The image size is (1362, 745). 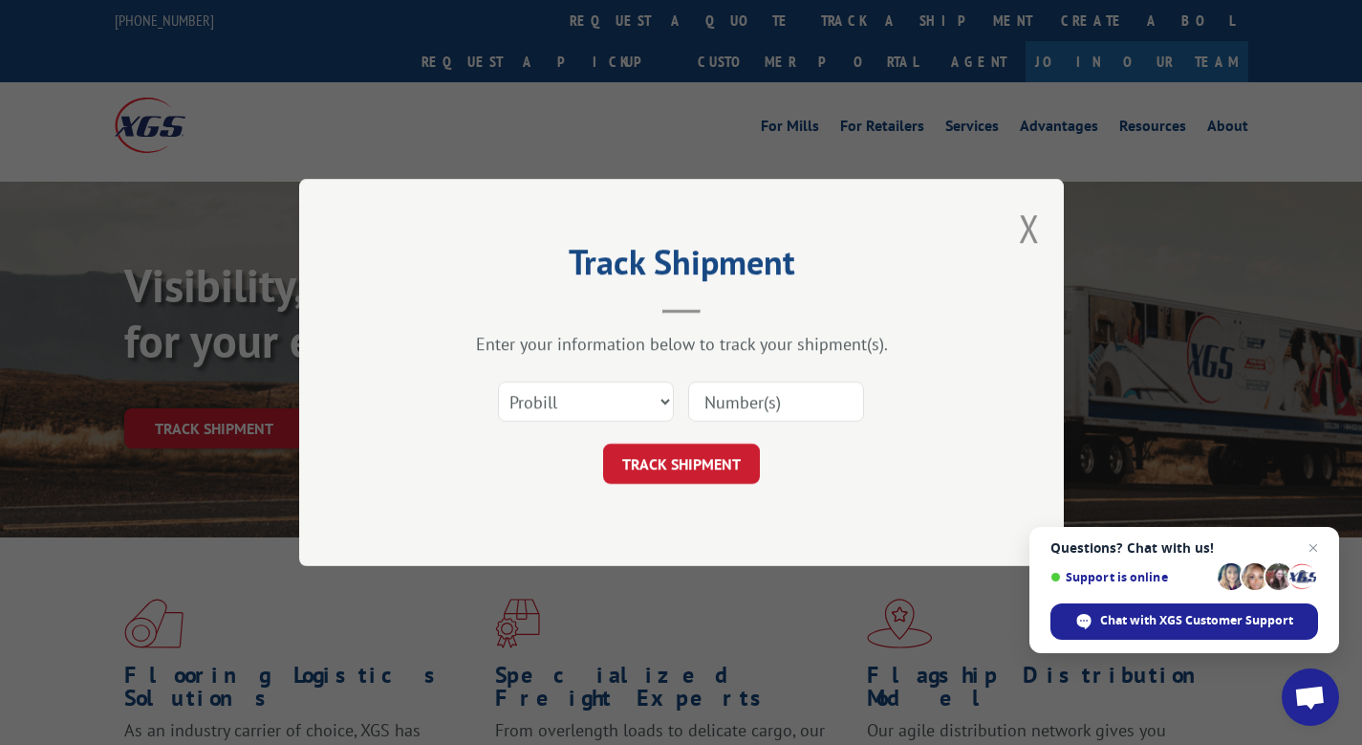 What do you see at coordinates (1310, 697) in the screenshot?
I see `div: Open chat` at bounding box center [1310, 697].